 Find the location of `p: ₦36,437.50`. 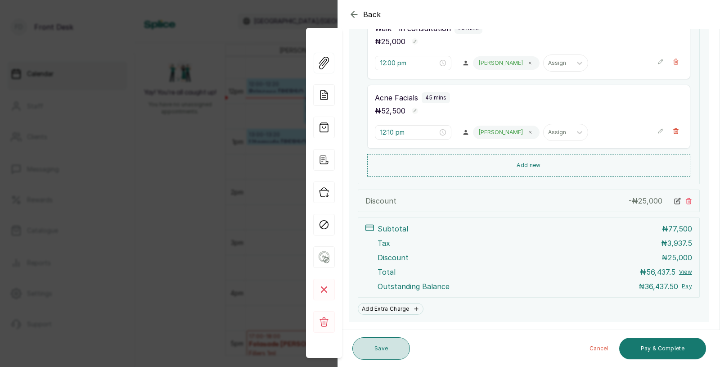

p: ₦36,437.50 is located at coordinates (658, 286).